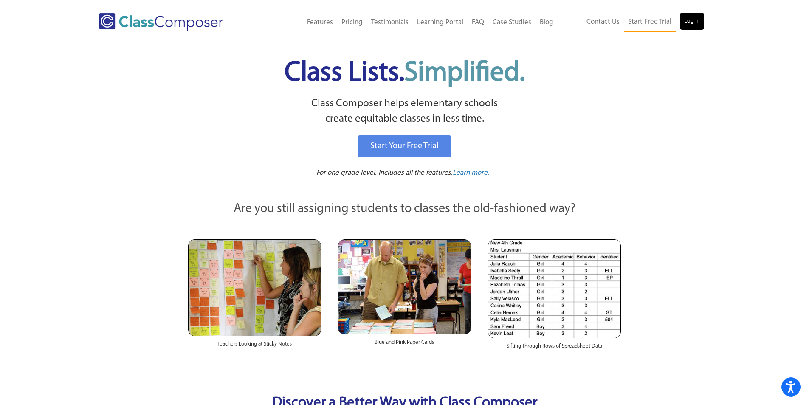 The image size is (809, 405). I want to click on span: Start Your Free Trial, so click(404, 146).